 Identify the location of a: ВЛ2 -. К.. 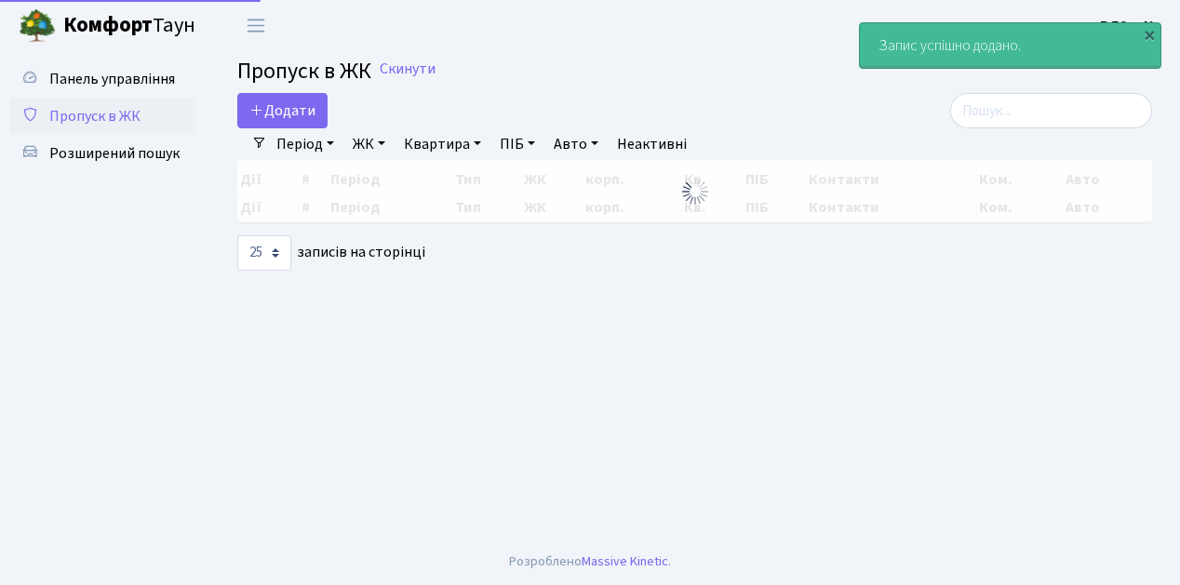
(1129, 26).